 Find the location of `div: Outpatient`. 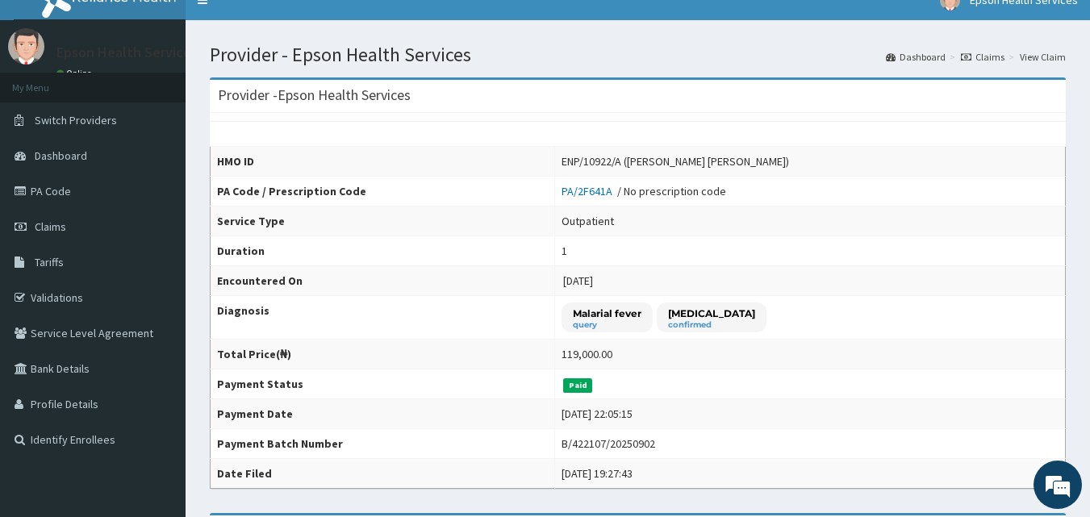

div: Outpatient is located at coordinates (588, 221).